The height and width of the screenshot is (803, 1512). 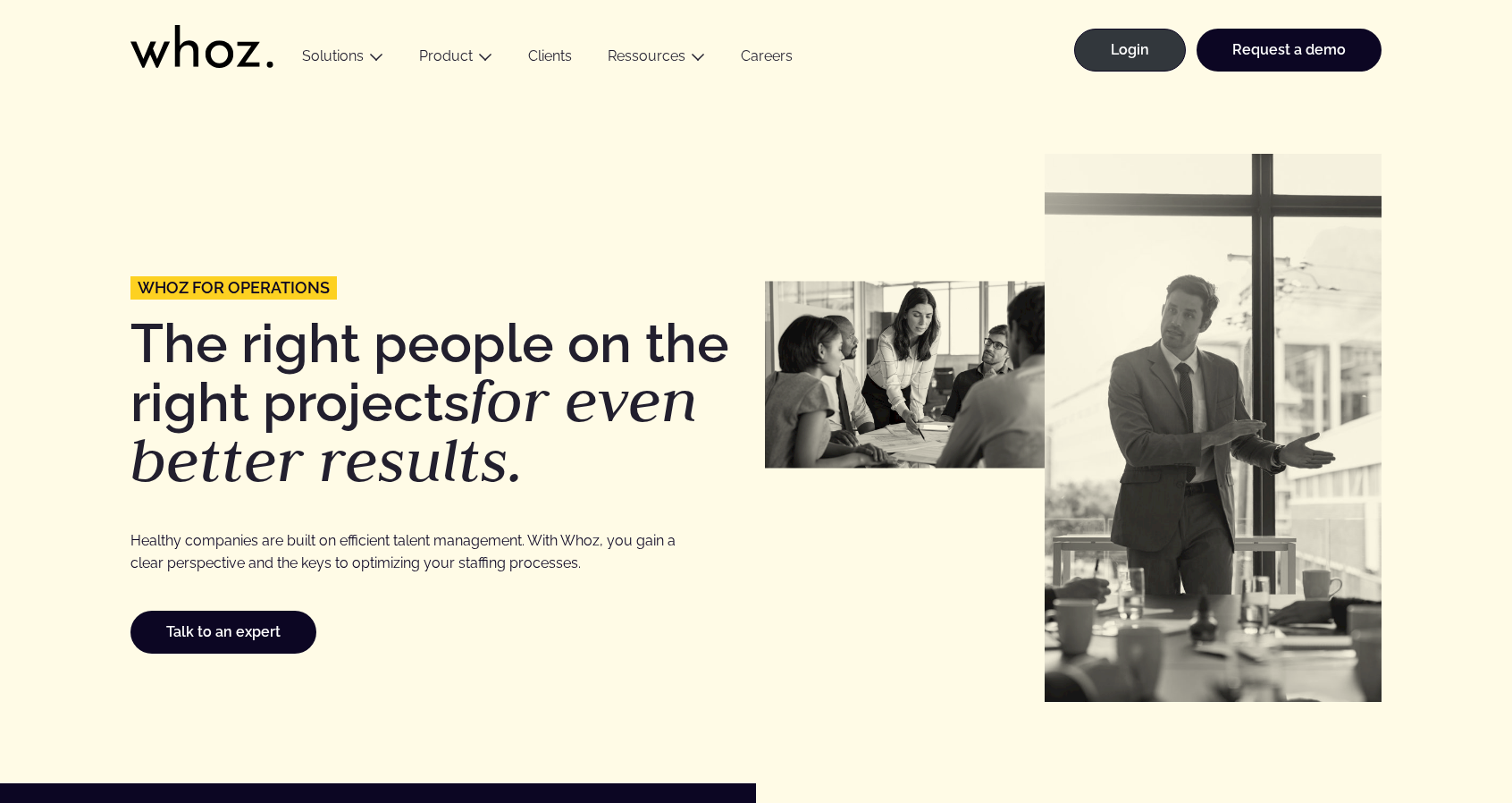 I want to click on a: Careers, so click(x=767, y=59).